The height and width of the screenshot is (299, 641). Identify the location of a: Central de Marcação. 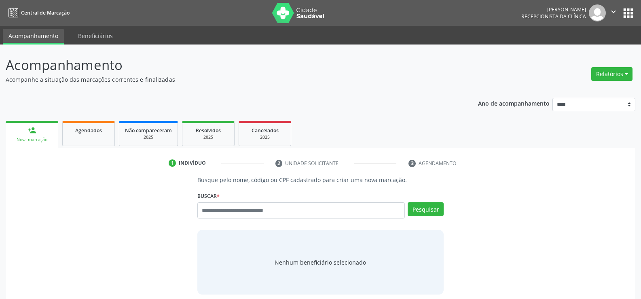
(38, 13).